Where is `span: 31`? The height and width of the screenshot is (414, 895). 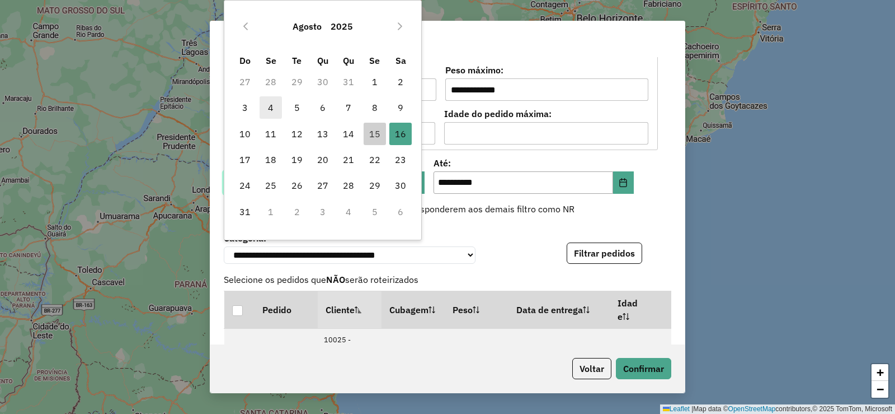
span: 31 is located at coordinates (245, 212).